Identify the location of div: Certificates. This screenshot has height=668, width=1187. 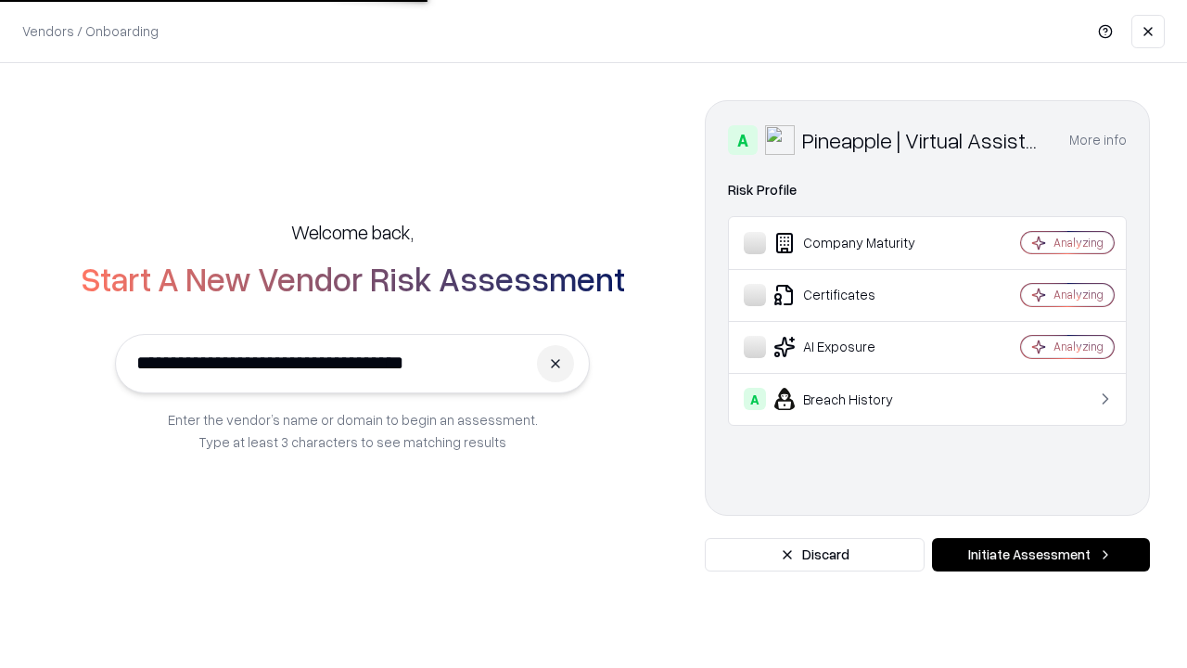
(854, 295).